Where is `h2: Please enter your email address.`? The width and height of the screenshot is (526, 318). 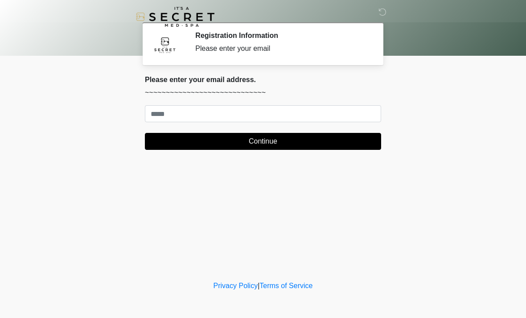
h2: Please enter your email address. is located at coordinates (263, 79).